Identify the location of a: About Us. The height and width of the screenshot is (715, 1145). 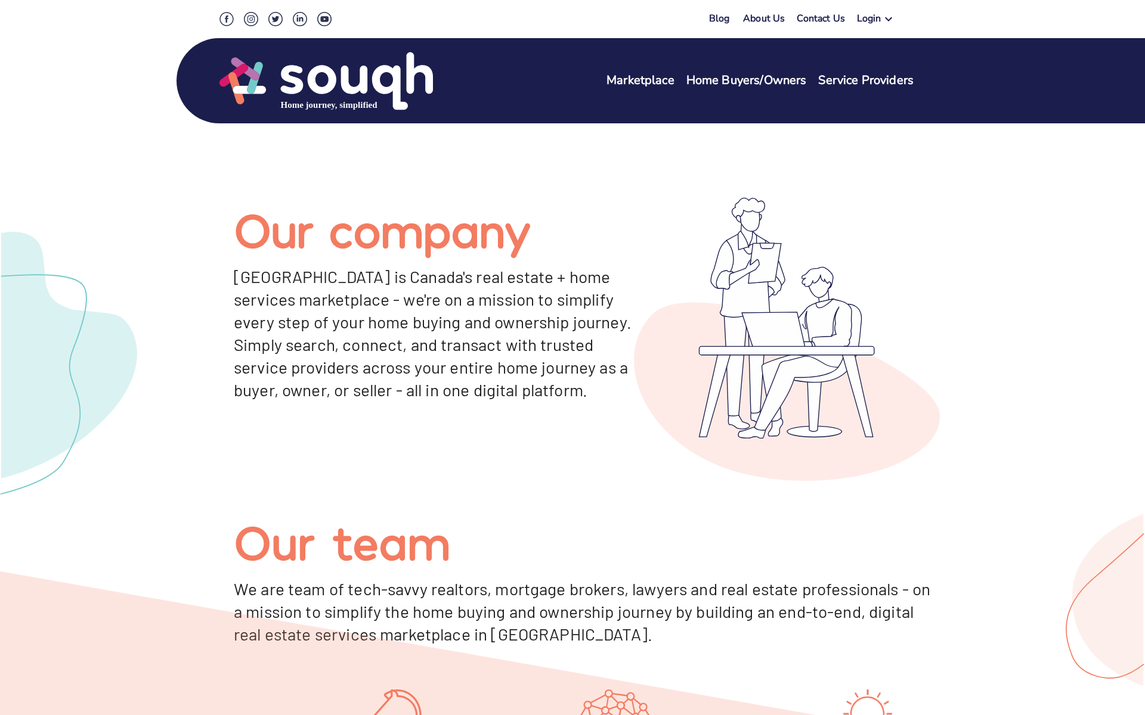
(764, 20).